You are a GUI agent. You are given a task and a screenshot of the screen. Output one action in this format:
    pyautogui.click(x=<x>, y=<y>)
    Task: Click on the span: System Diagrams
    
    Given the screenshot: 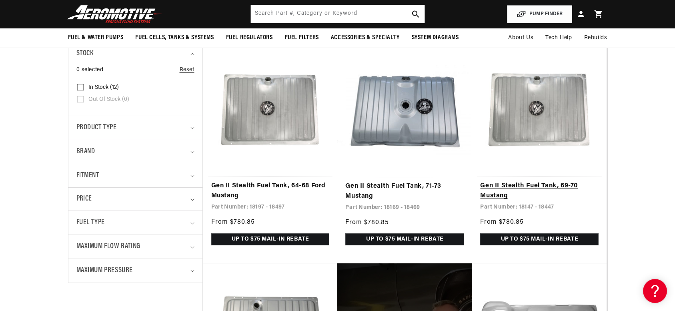 What is the action you would take?
    pyautogui.click(x=435, y=38)
    